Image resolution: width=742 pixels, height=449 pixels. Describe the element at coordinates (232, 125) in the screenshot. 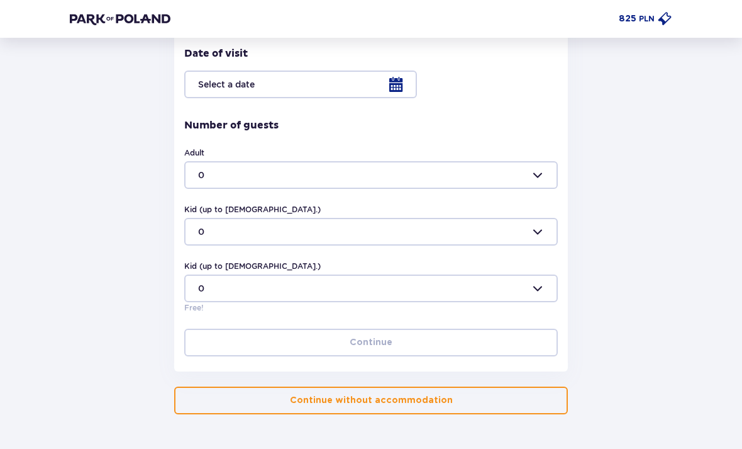

I see `p: Number of guests` at that location.